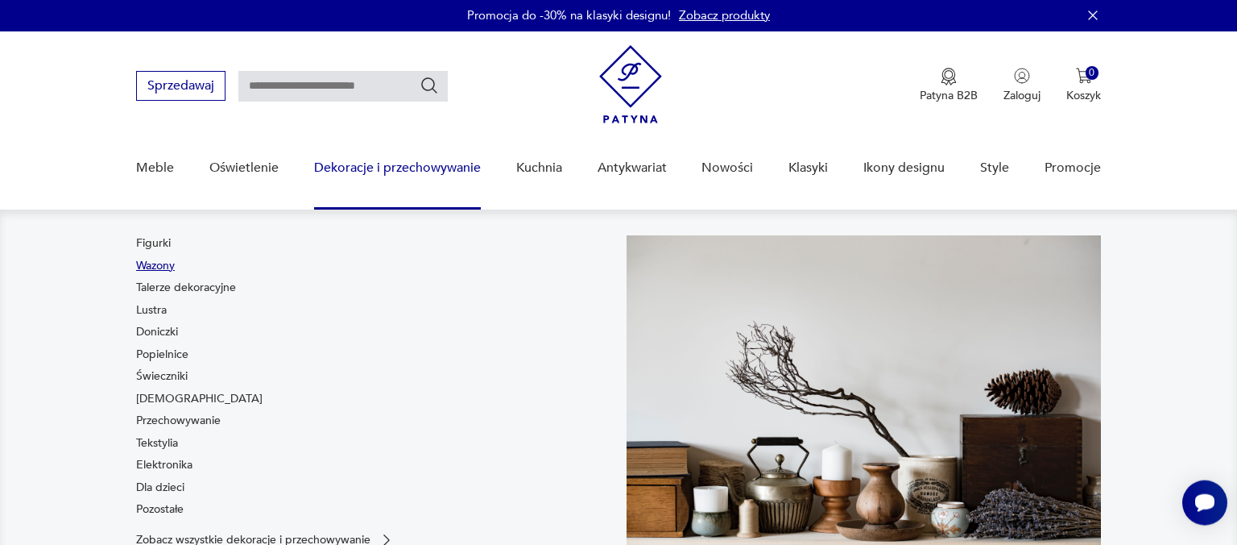 The height and width of the screenshot is (545, 1237). Describe the element at coordinates (1073, 168) in the screenshot. I see `a: Promocje` at that location.